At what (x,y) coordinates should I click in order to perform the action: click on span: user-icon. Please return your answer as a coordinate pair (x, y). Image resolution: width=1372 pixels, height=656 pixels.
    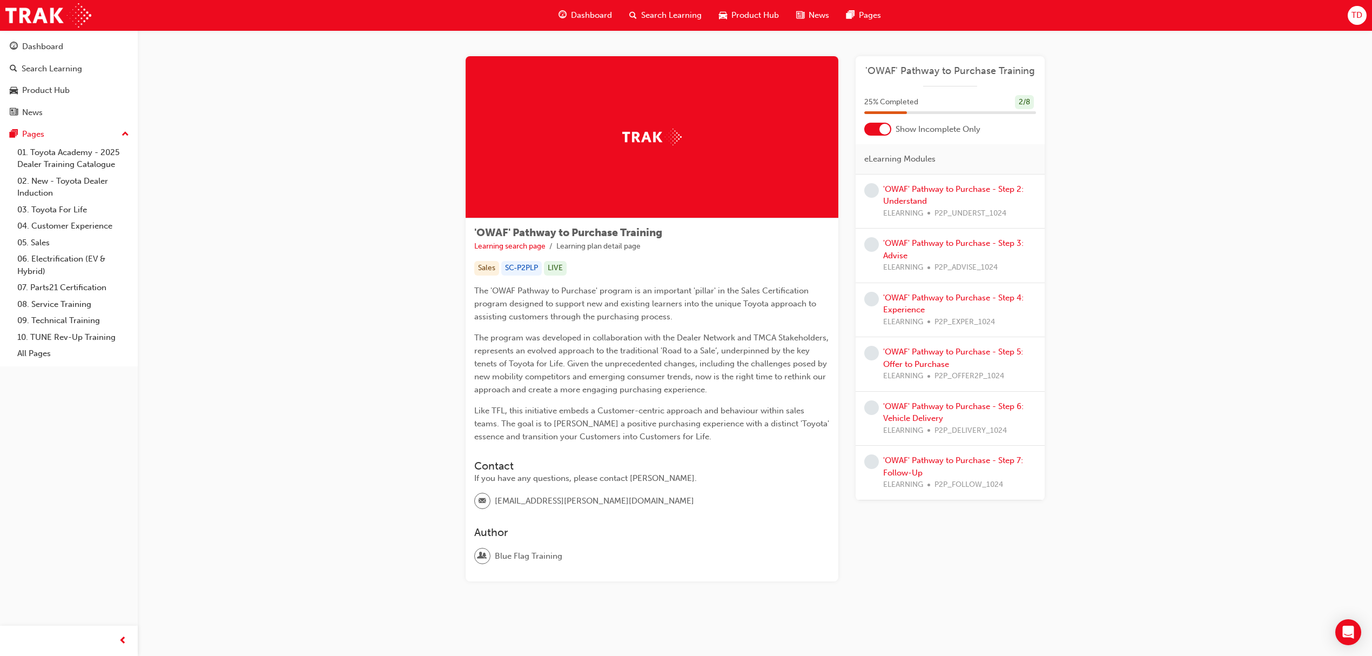
    Looking at the image, I should click on (482, 556).